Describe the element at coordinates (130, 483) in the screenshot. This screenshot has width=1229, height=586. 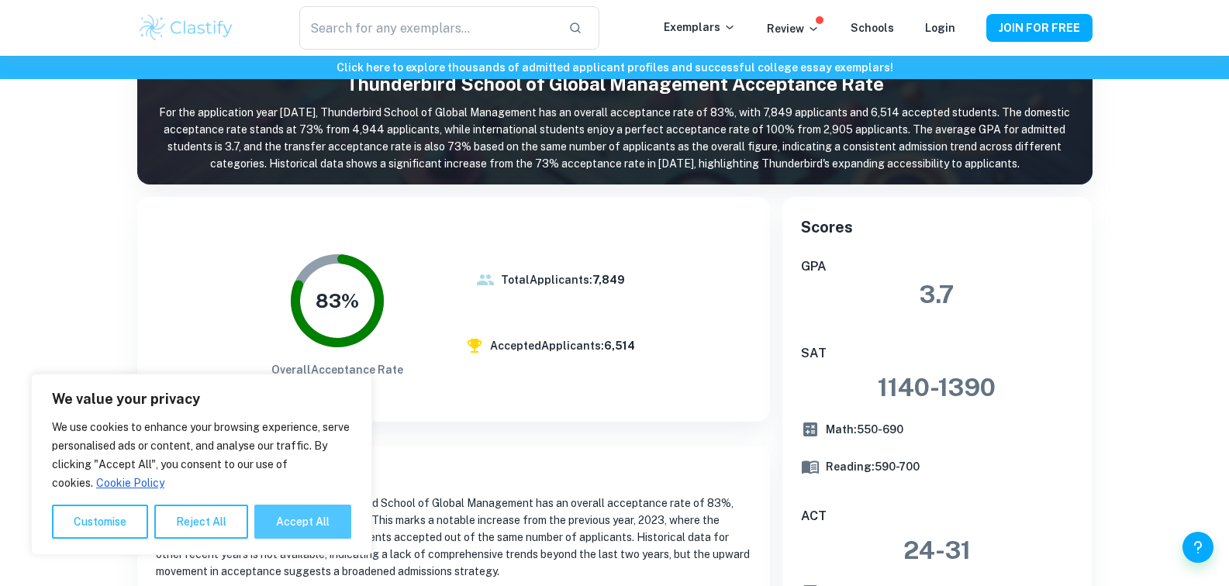
I see `a: Cookie Policy` at that location.